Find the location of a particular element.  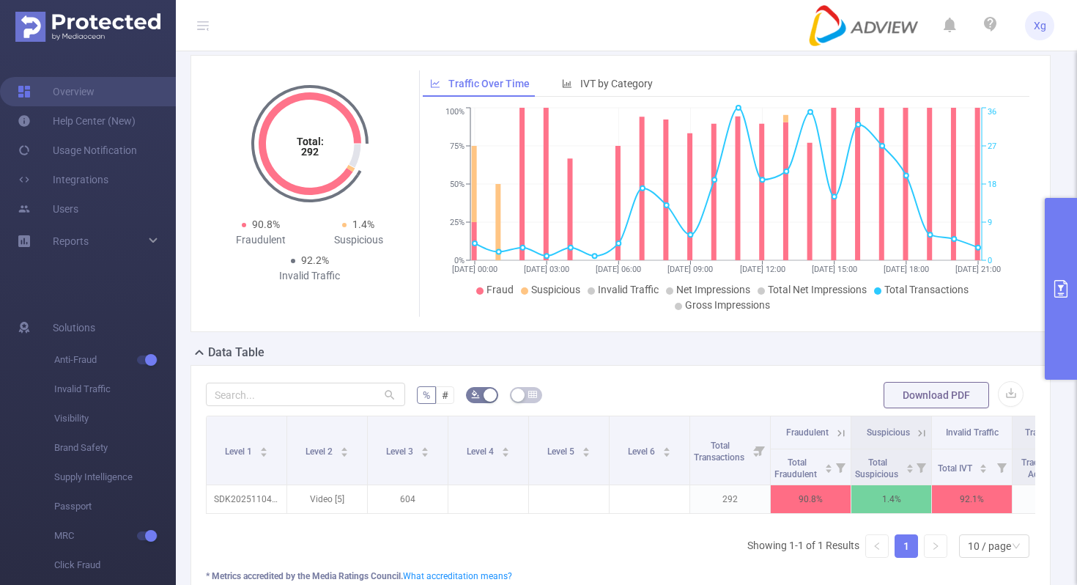

p: 90.8% is located at coordinates (810, 499).